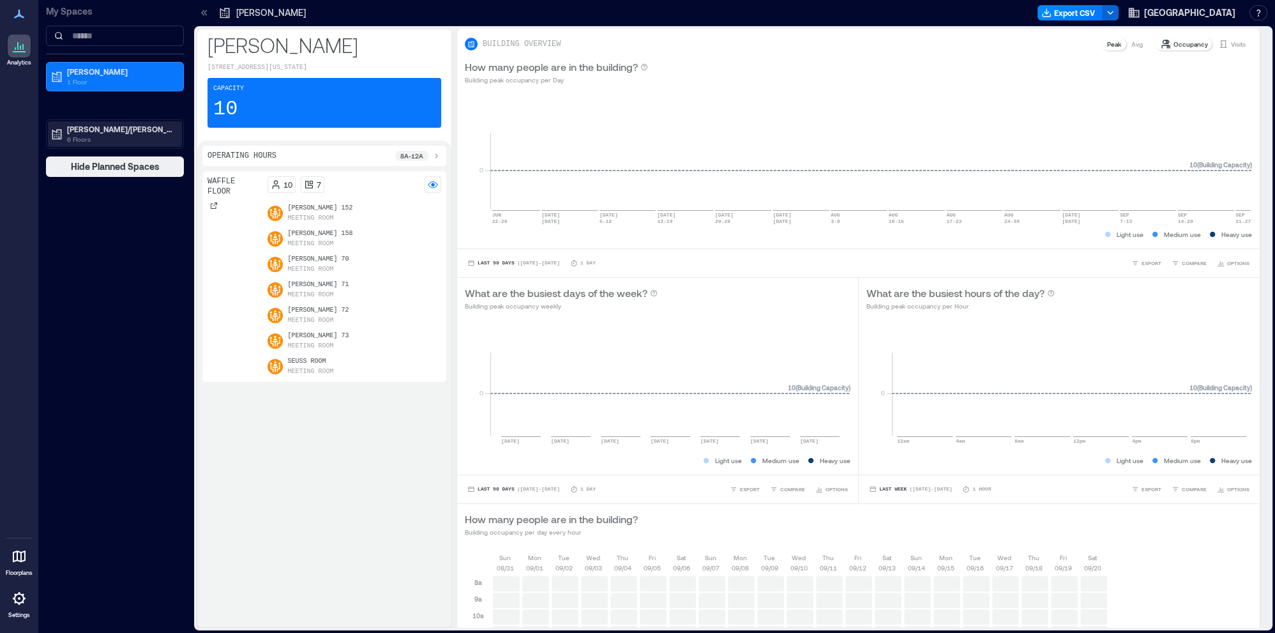 The height and width of the screenshot is (633, 1275). What do you see at coordinates (19, 573) in the screenshot?
I see `p: Floorplans` at bounding box center [19, 573].